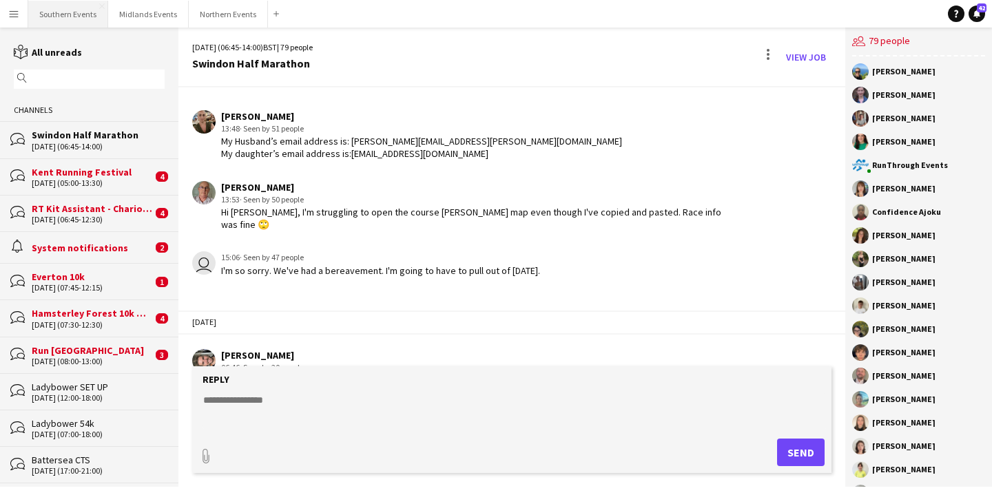  What do you see at coordinates (92, 277) in the screenshot?
I see `div: Everton 10k` at bounding box center [92, 277].